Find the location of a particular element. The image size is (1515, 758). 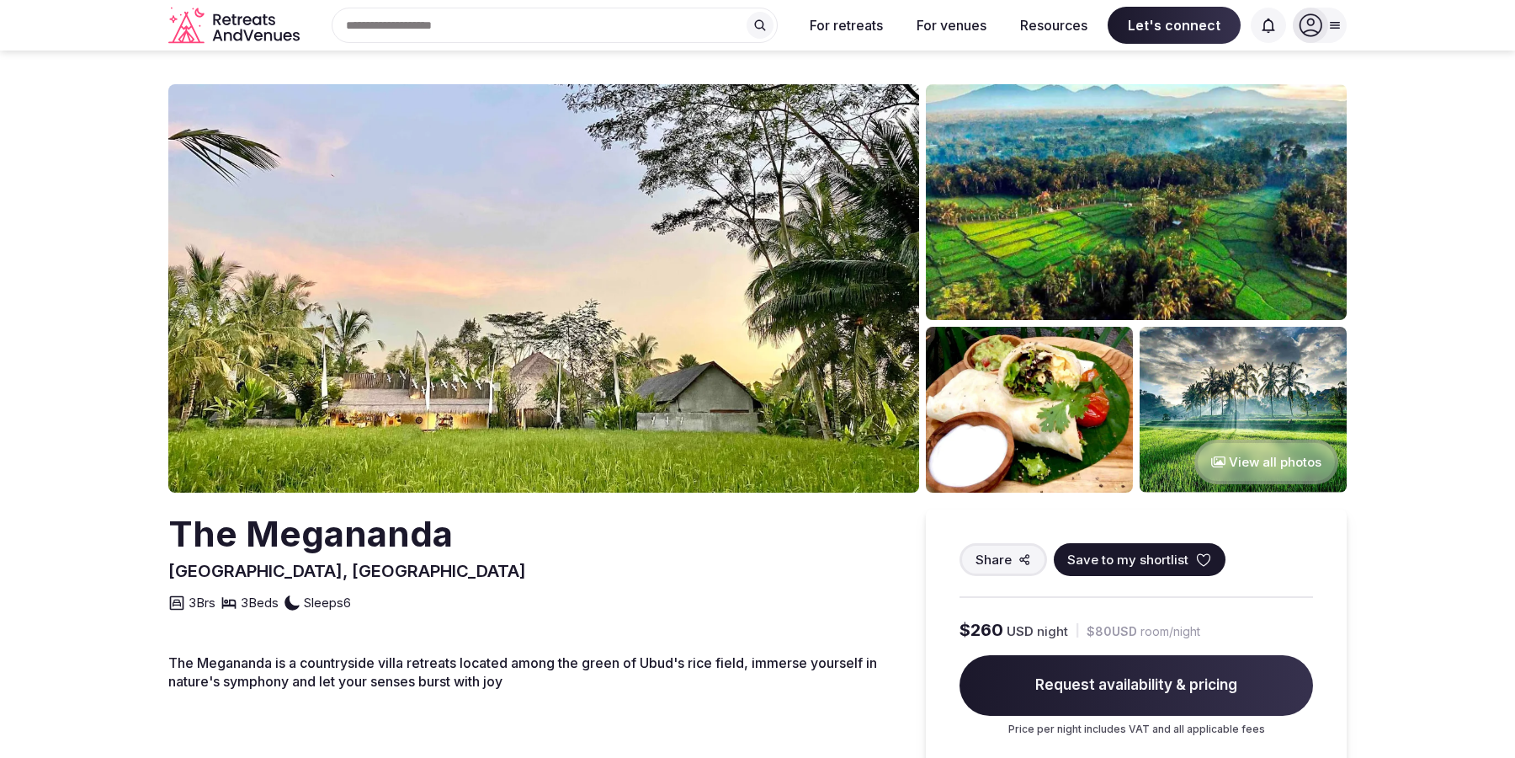

span: night is located at coordinates (1052, 631).